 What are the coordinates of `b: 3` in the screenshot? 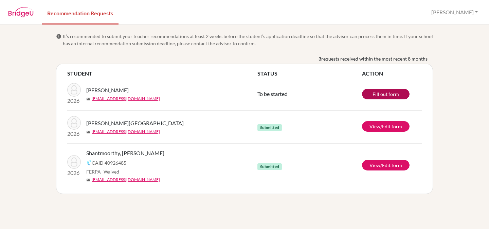 It's located at (320, 58).